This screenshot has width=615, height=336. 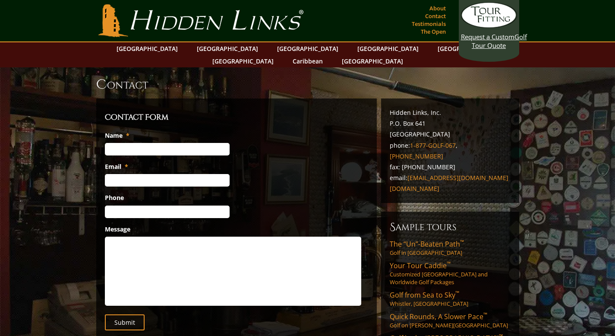 What do you see at coordinates (433, 31) in the screenshot?
I see `a: The Open` at bounding box center [433, 31].